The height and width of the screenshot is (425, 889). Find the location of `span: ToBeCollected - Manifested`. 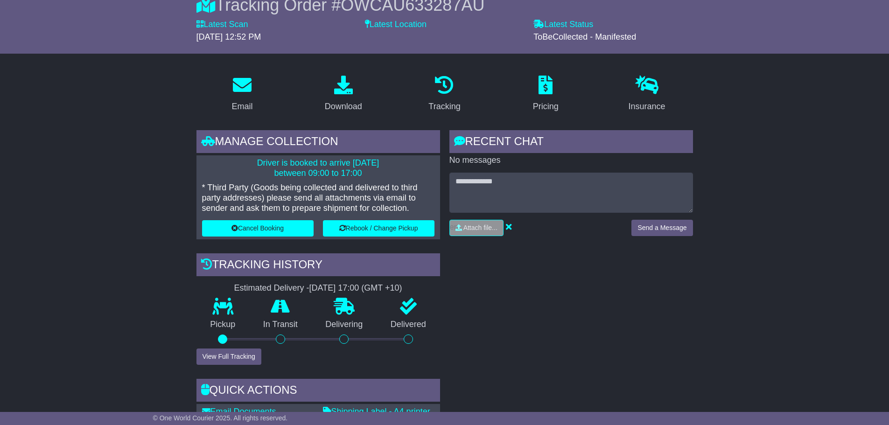

span: ToBeCollected - Manifested is located at coordinates (585, 37).